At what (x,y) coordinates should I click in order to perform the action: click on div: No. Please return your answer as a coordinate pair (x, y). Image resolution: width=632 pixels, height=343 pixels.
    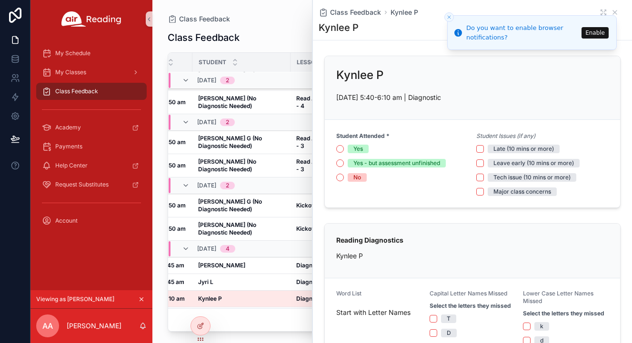
    Looking at the image, I should click on (357, 178).